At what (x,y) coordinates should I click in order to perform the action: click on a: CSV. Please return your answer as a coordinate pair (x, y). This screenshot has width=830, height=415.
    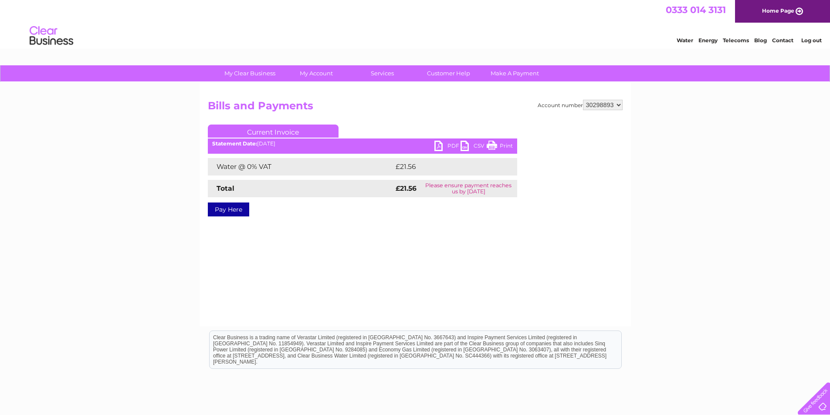
    Looking at the image, I should click on (474, 147).